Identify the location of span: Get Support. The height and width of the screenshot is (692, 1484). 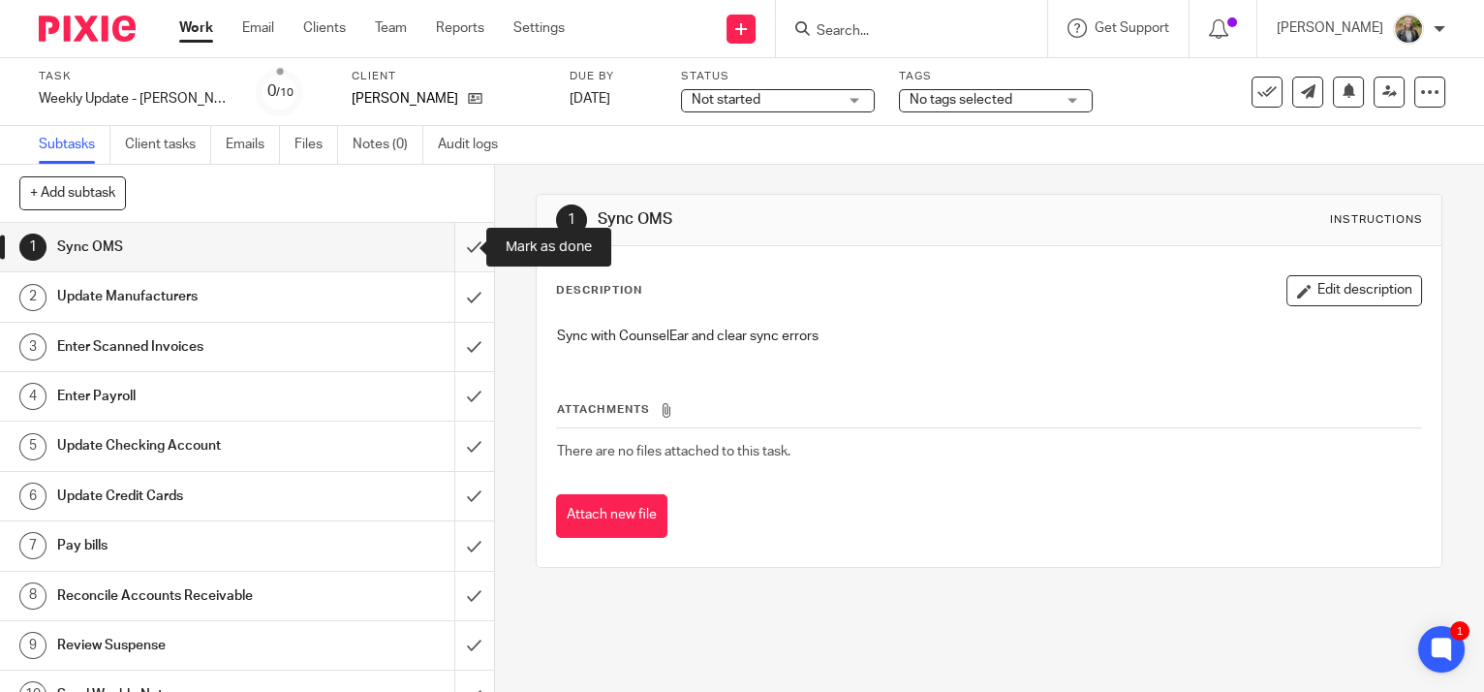
(1131, 28).